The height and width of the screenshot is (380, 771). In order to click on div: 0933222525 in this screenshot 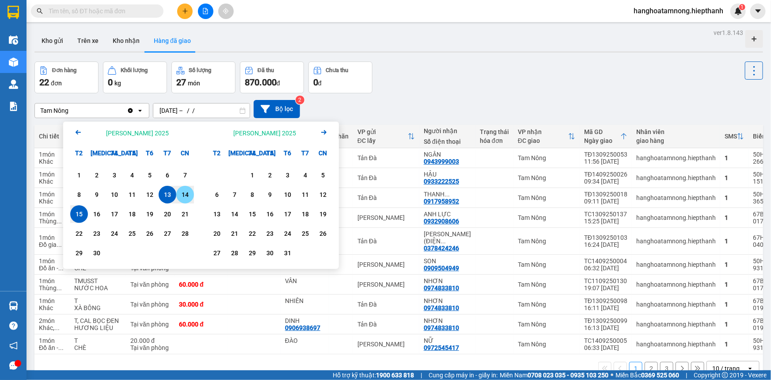, I will do `click(441, 181)`.